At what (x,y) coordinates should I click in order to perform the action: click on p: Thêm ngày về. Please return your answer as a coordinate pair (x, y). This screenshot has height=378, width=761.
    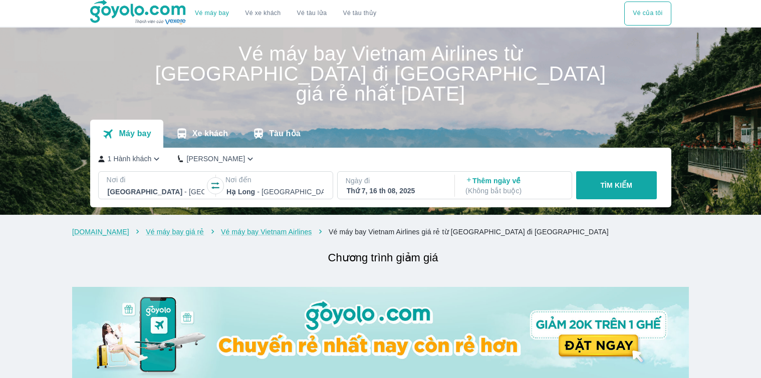
    Looking at the image, I should click on (514, 186).